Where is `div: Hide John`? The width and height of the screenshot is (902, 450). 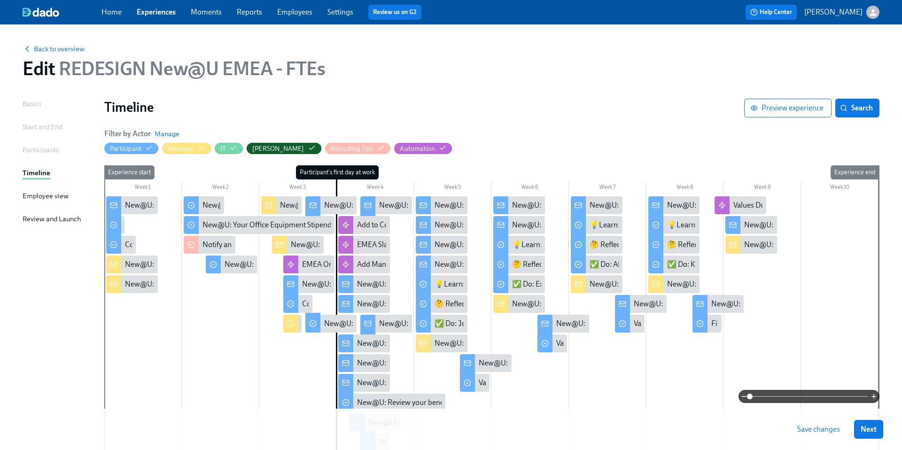 div: Hide John is located at coordinates (278, 148).